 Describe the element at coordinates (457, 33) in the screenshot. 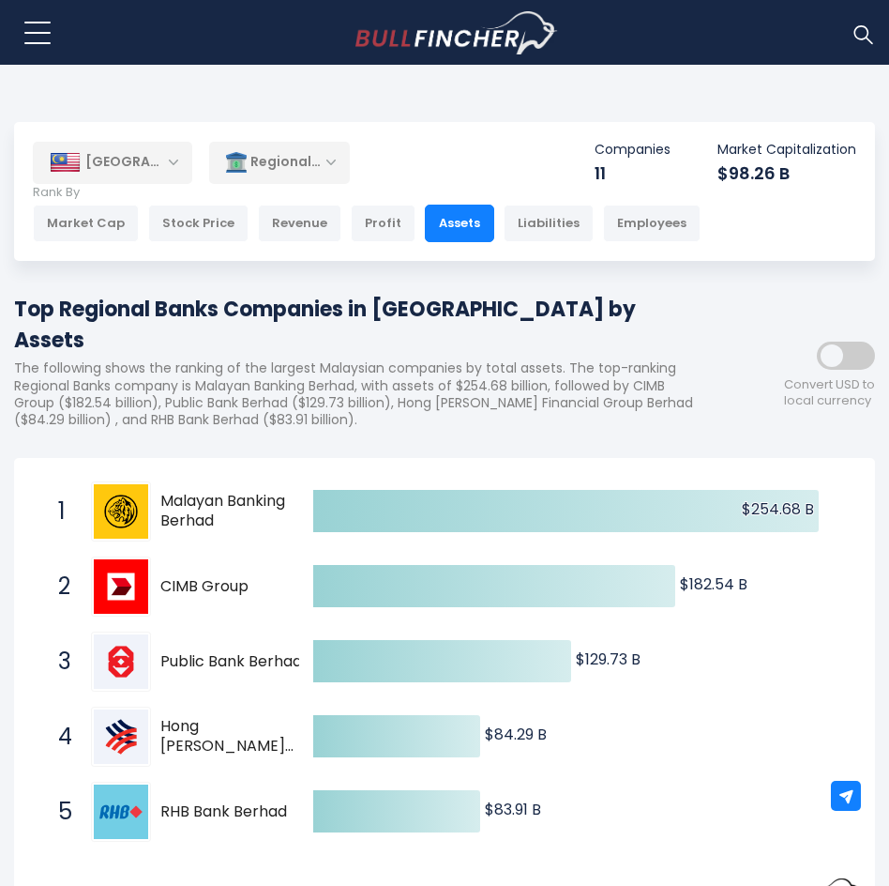

I see `img: Bullfincher logo` at that location.